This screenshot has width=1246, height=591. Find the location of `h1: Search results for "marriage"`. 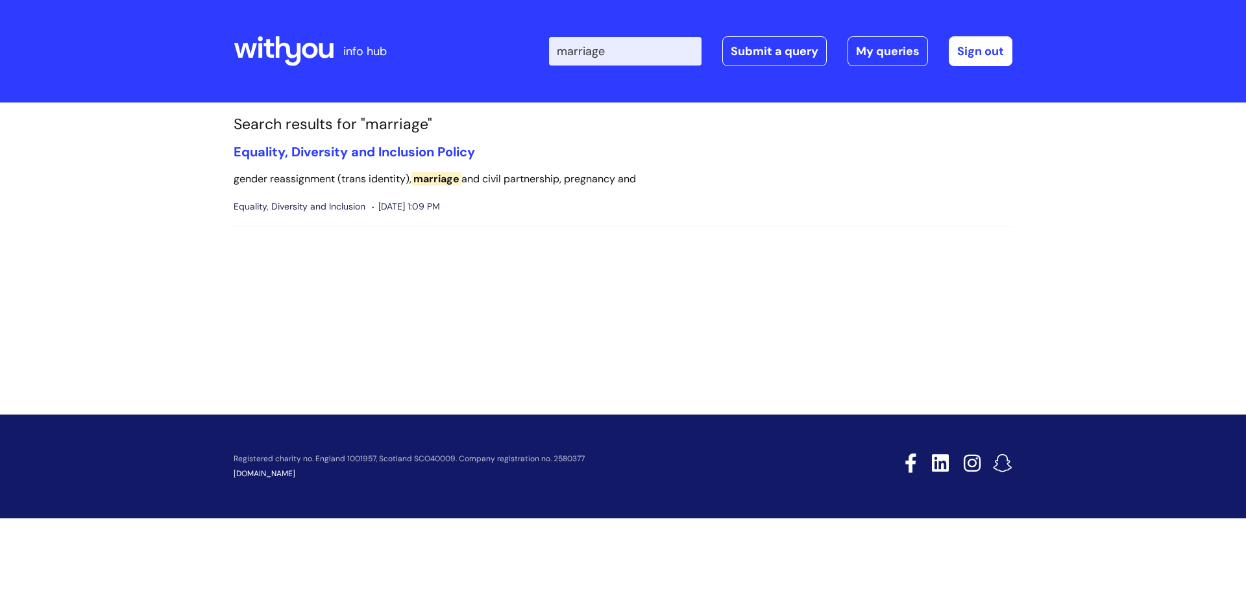

h1: Search results for "marriage" is located at coordinates (623, 125).